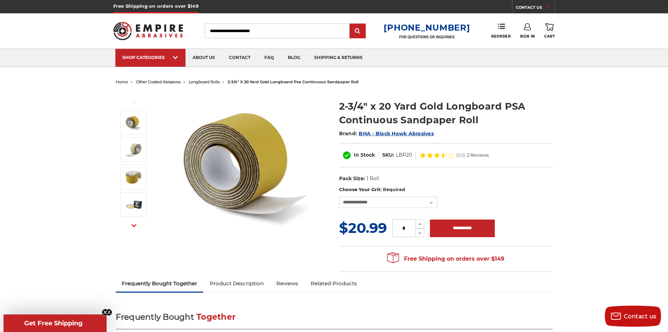 The width and height of the screenshot is (668, 332). I want to click on a: BHA - Black Hawk Abrasives, so click(396, 133).